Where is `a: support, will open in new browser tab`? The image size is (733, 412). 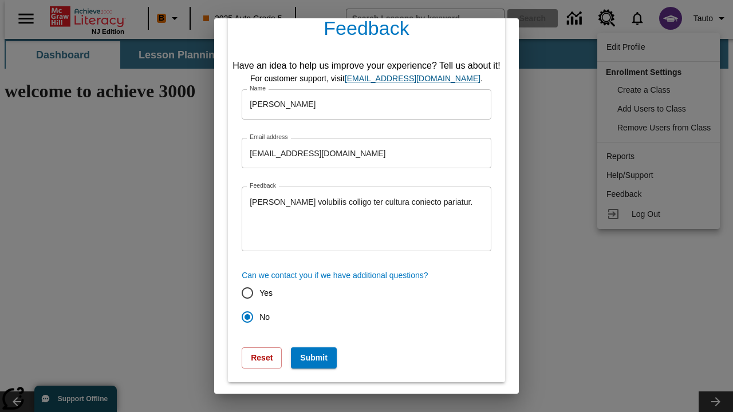 a: support, will open in new browser tab is located at coordinates (412, 78).